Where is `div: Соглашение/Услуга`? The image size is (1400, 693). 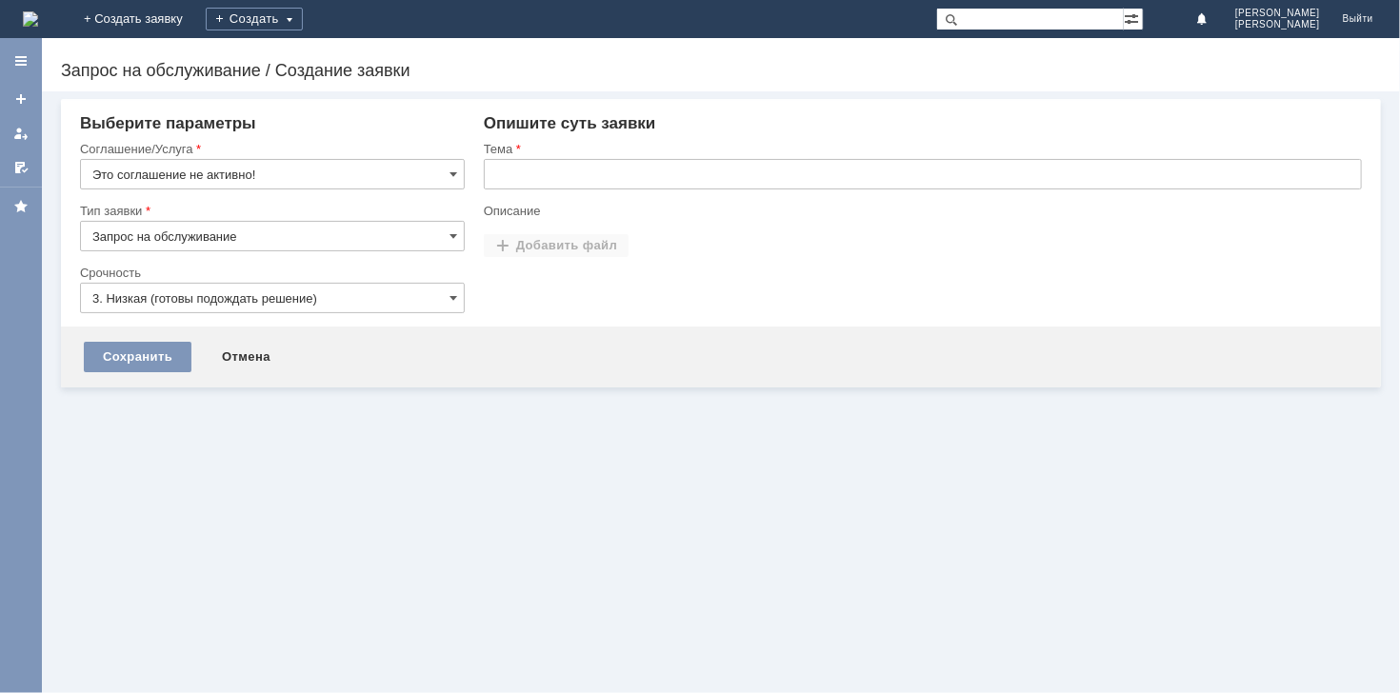
div: Соглашение/Услуга is located at coordinates (271, 149).